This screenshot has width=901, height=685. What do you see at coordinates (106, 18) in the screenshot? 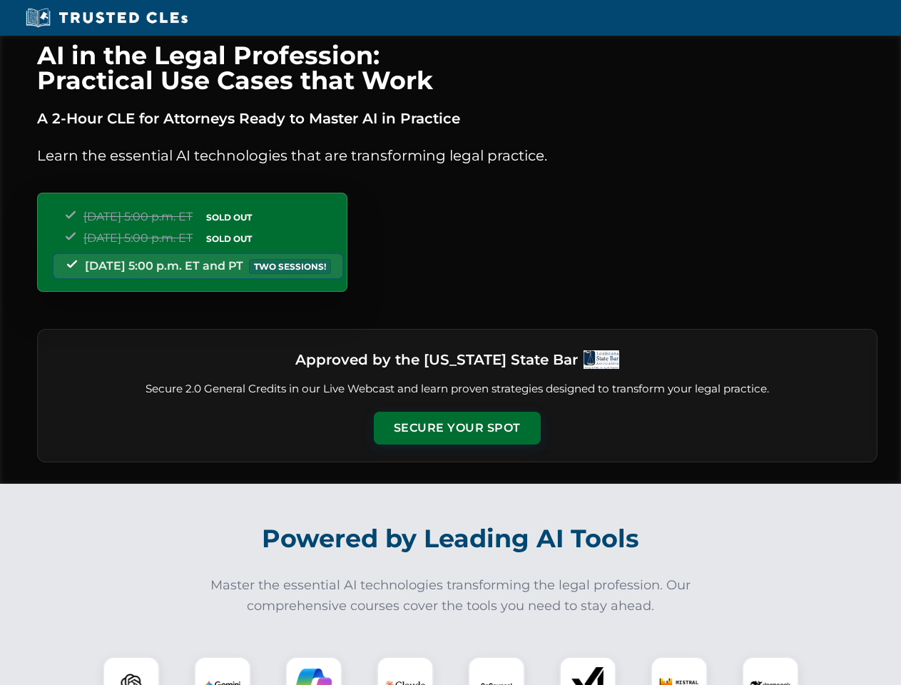
I see `img: Trusted CLEs` at bounding box center [106, 18].